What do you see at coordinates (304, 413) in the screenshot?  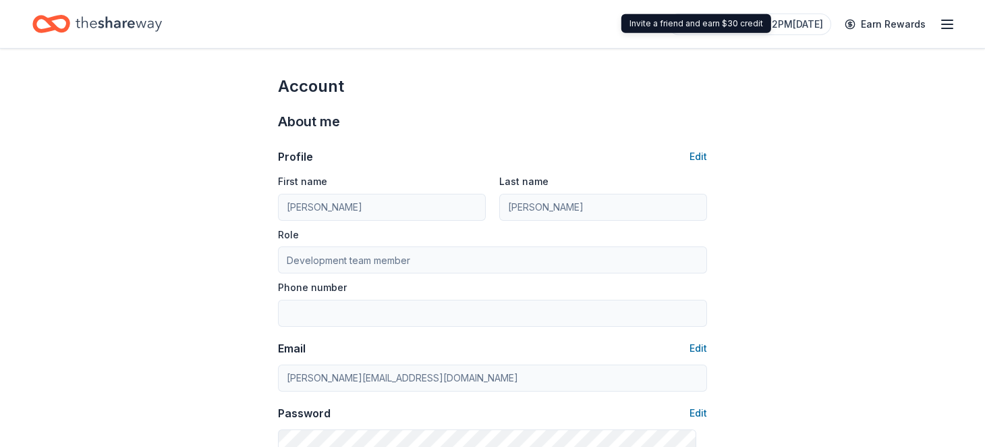 I see `div: Password` at bounding box center [304, 413].